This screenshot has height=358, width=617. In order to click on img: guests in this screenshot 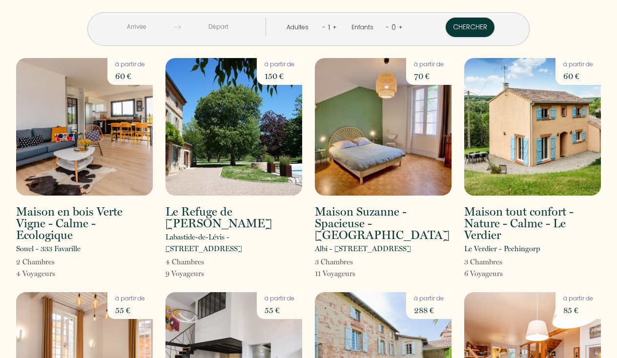, I will do `click(177, 27)`.